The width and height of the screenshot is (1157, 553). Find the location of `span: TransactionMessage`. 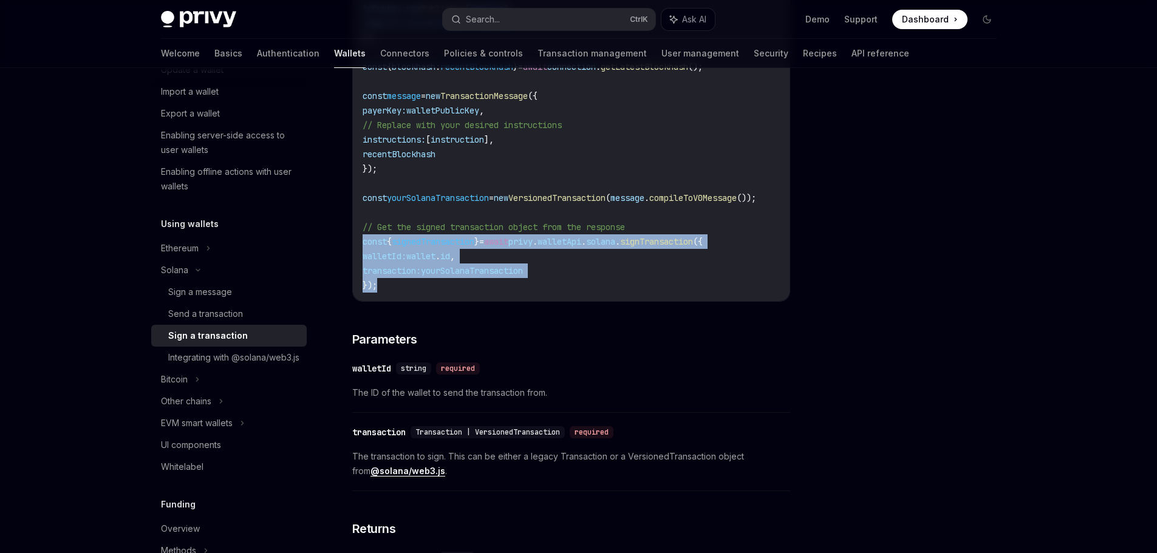

span: TransactionMessage is located at coordinates (484, 96).